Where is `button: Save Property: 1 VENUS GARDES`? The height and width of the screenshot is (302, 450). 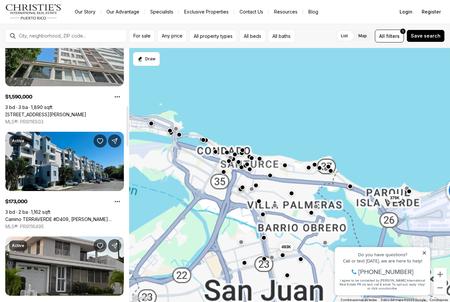
button: Save Property: 1 VENUS GARDES is located at coordinates (100, 246).